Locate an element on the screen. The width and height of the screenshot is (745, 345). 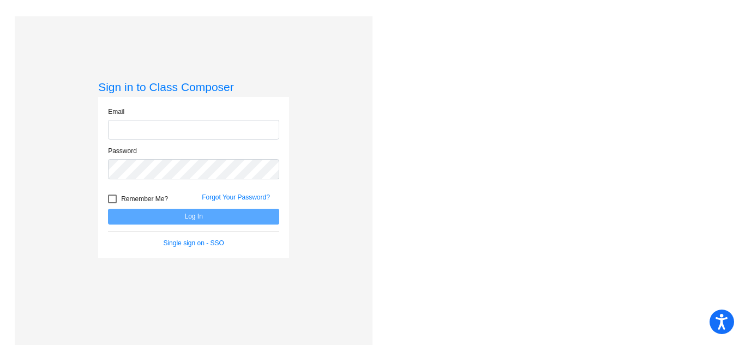
label: Password is located at coordinates (122, 151).